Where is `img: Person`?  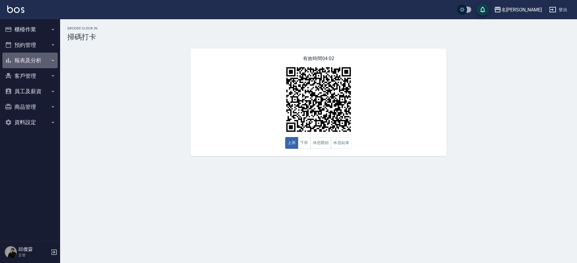 img: Person is located at coordinates (11, 252).